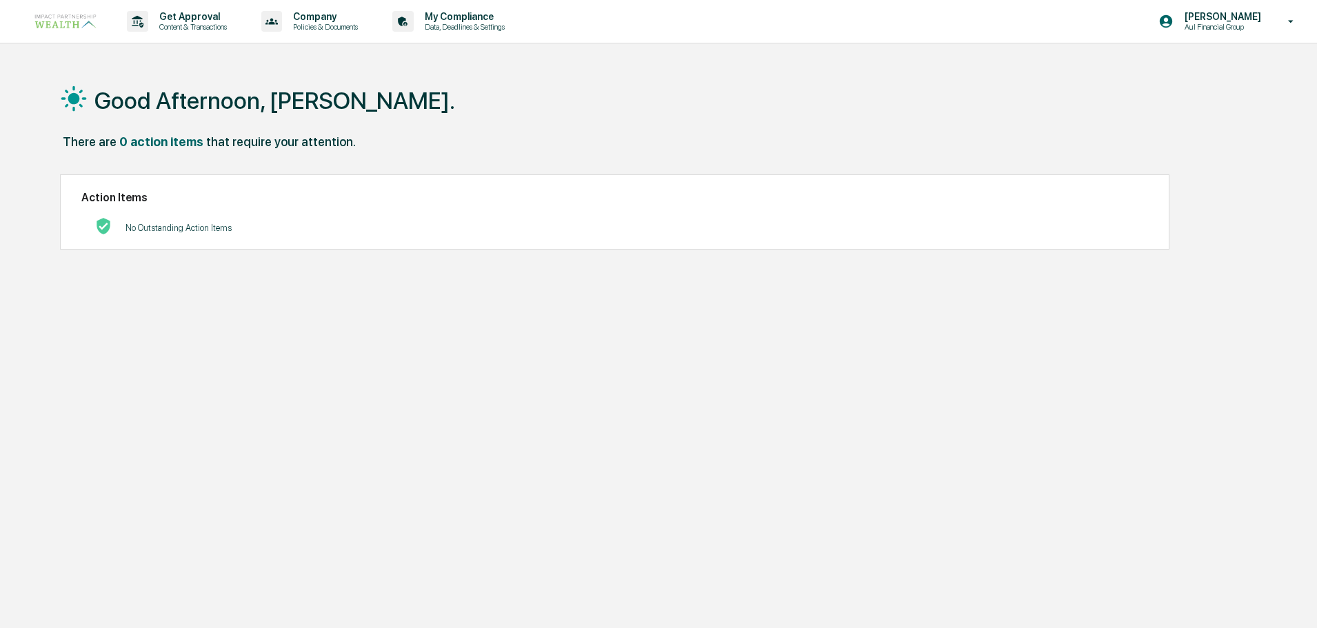  I want to click on h2: Action Items, so click(614, 197).